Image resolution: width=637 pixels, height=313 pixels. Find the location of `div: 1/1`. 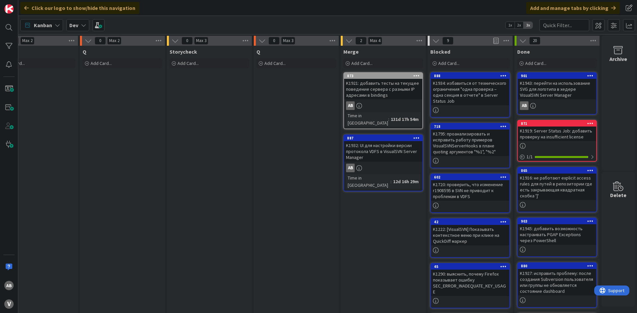

div: 1/1 is located at coordinates (557, 157).